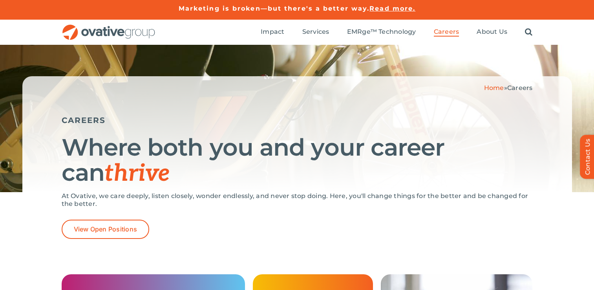  Describe the element at coordinates (316, 32) in the screenshot. I see `a: Services` at that location.